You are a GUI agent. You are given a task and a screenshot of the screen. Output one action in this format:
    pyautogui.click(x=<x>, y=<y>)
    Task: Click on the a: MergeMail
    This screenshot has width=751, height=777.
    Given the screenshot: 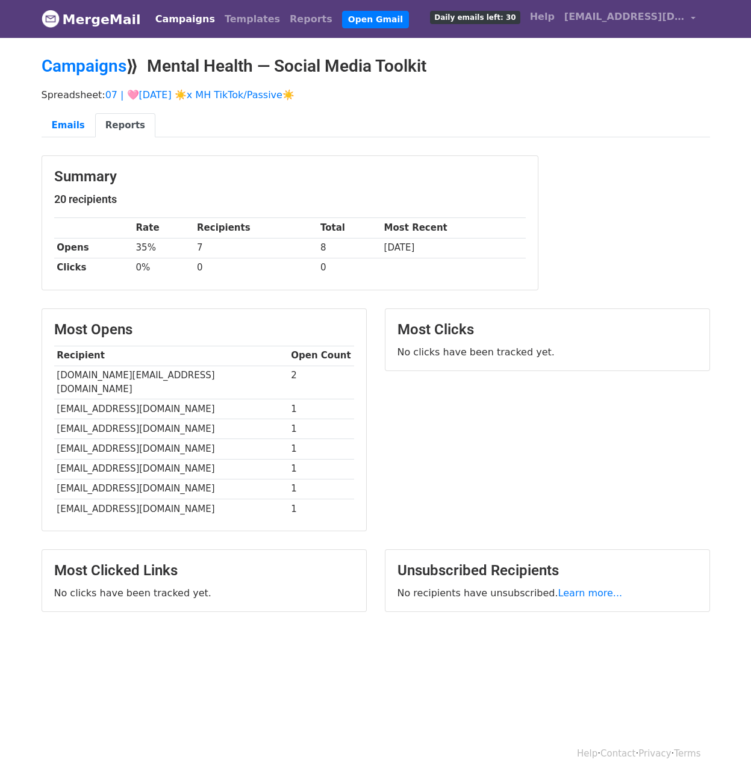 What is the action you would take?
    pyautogui.click(x=91, y=19)
    